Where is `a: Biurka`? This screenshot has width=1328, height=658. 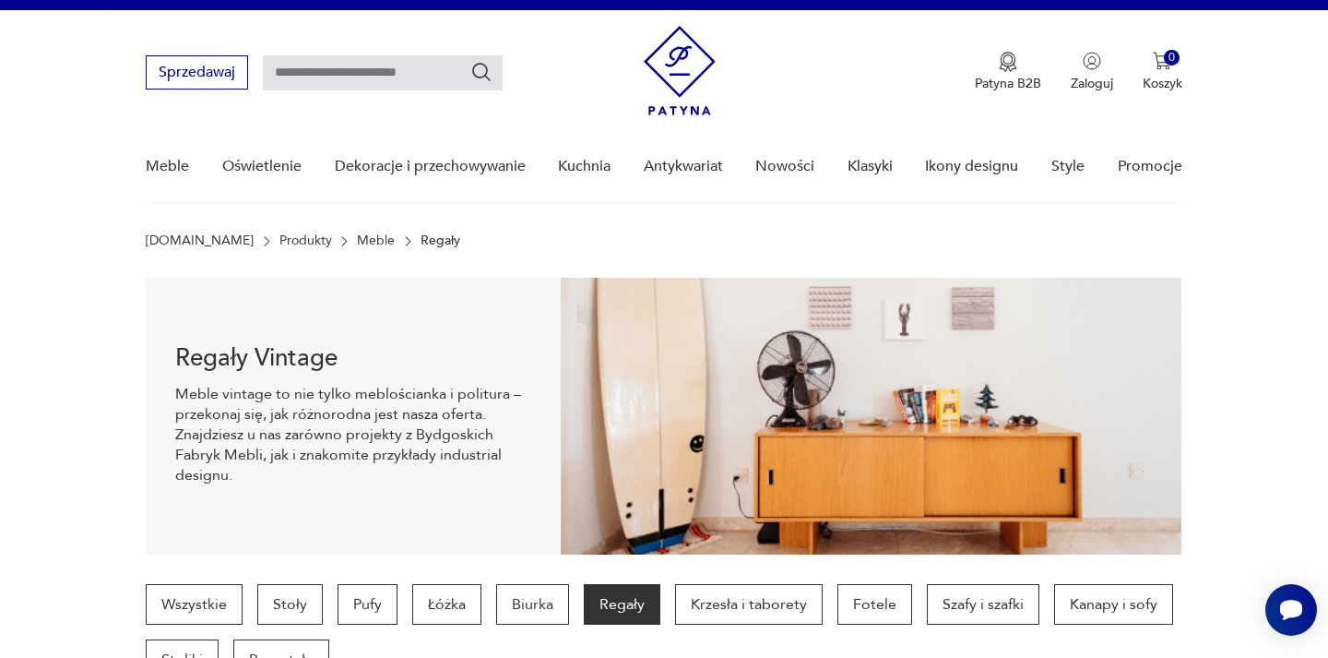 a: Biurka is located at coordinates (532, 604).